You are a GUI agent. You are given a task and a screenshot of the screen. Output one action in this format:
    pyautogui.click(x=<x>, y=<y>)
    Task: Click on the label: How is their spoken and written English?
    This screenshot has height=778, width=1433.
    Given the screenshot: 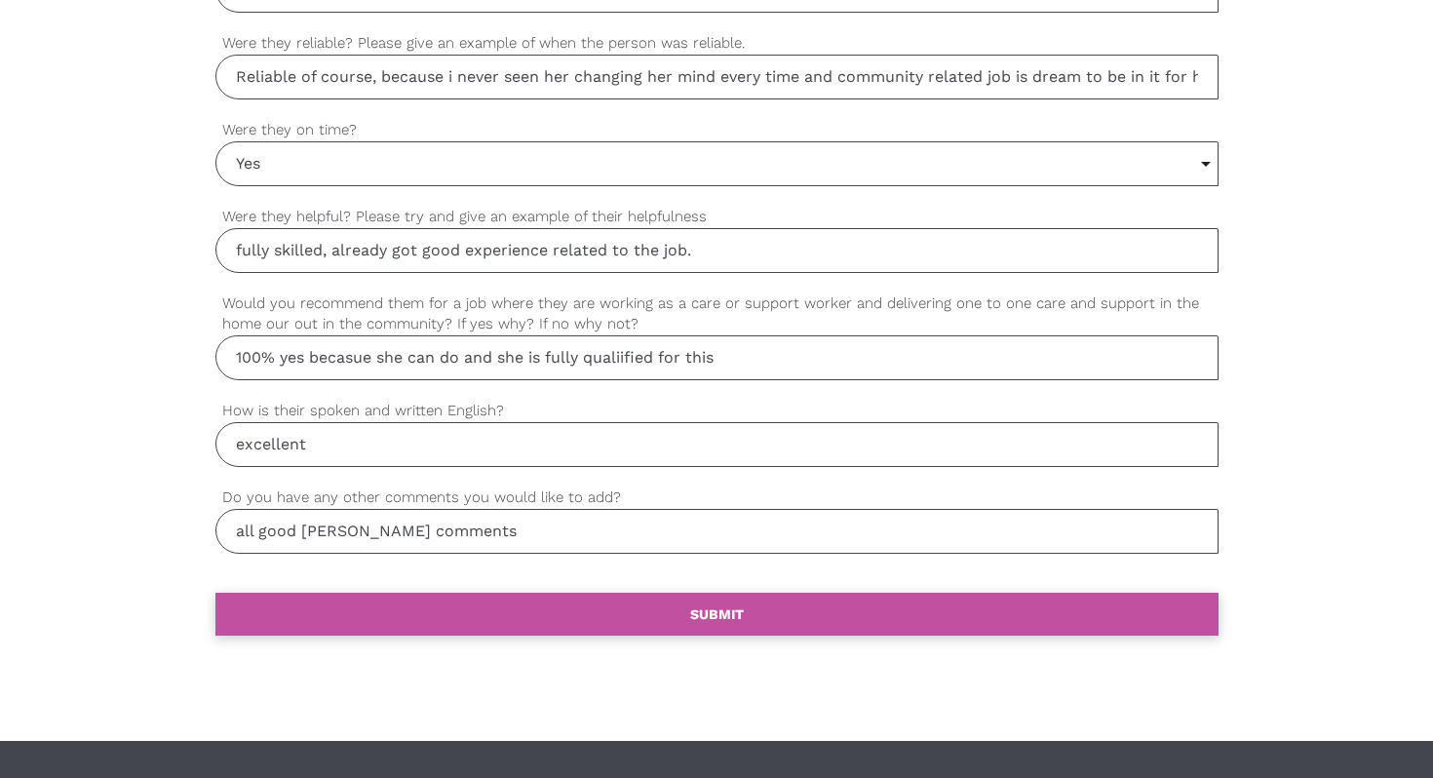 What is the action you would take?
    pyautogui.click(x=717, y=410)
    